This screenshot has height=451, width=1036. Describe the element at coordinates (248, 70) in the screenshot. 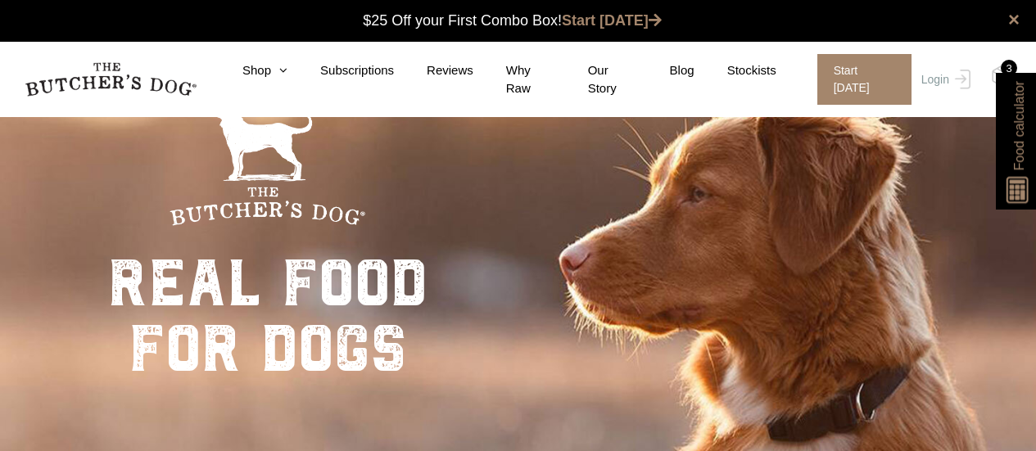

I see `a: Shop` at that location.